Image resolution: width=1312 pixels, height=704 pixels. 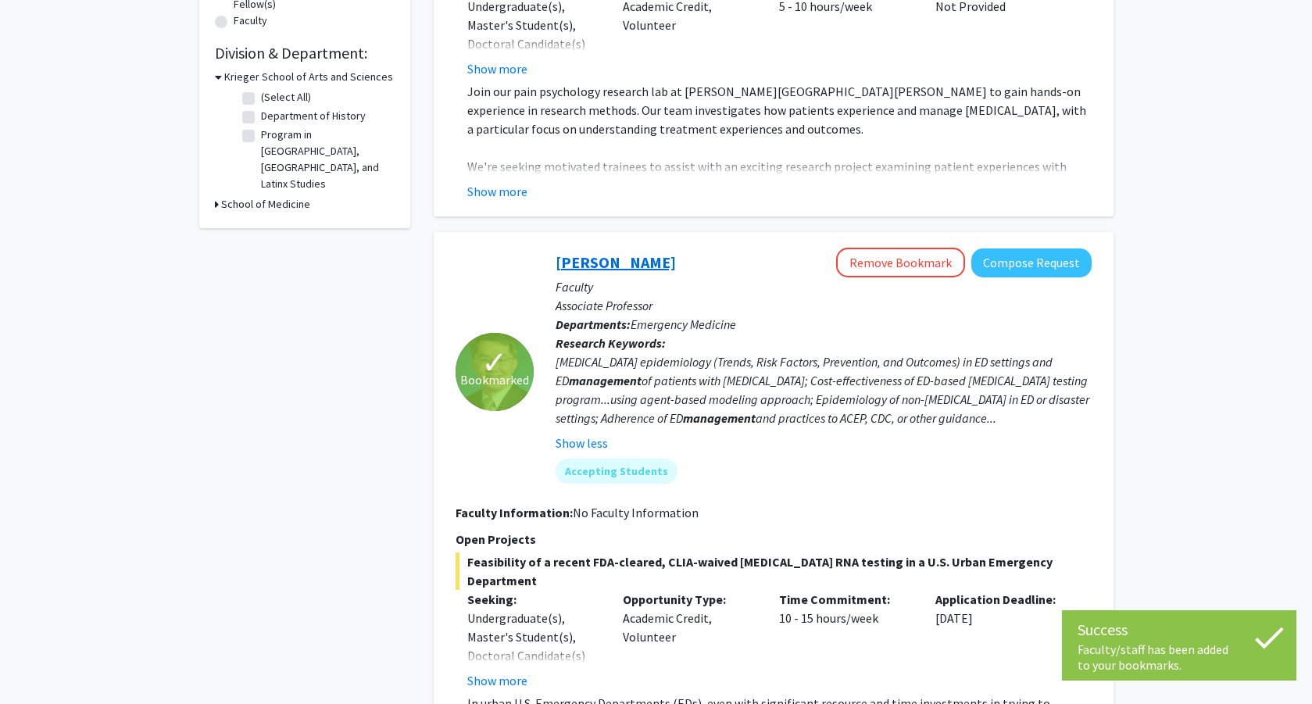 What do you see at coordinates (309, 77) in the screenshot?
I see `h3: Krieger School of Arts and Sciences` at bounding box center [309, 77].